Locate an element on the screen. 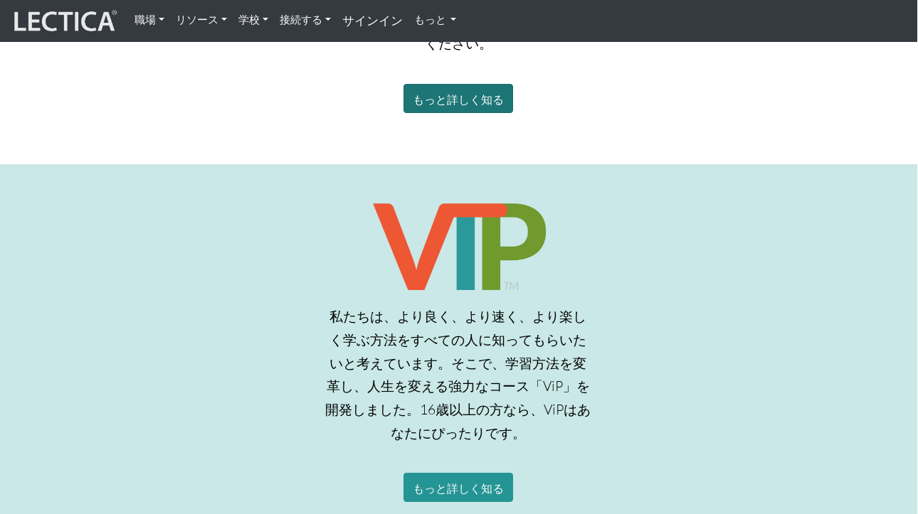 The width and height of the screenshot is (918, 514). font: もっと is located at coordinates (430, 19).